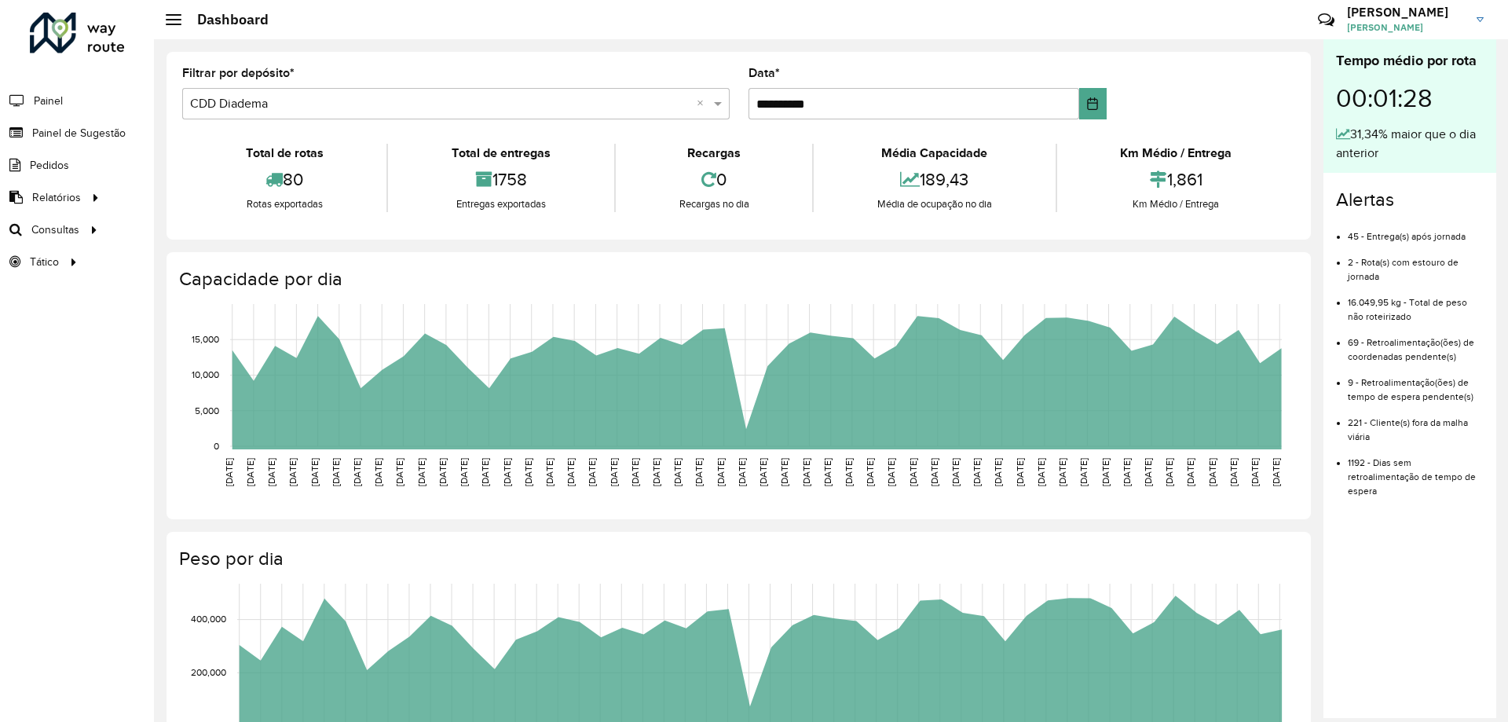 The image size is (1508, 722). Describe the element at coordinates (1415, 470) in the screenshot. I see `li: 1192 - Dias sem retroalimentação de tempo de espera` at that location.